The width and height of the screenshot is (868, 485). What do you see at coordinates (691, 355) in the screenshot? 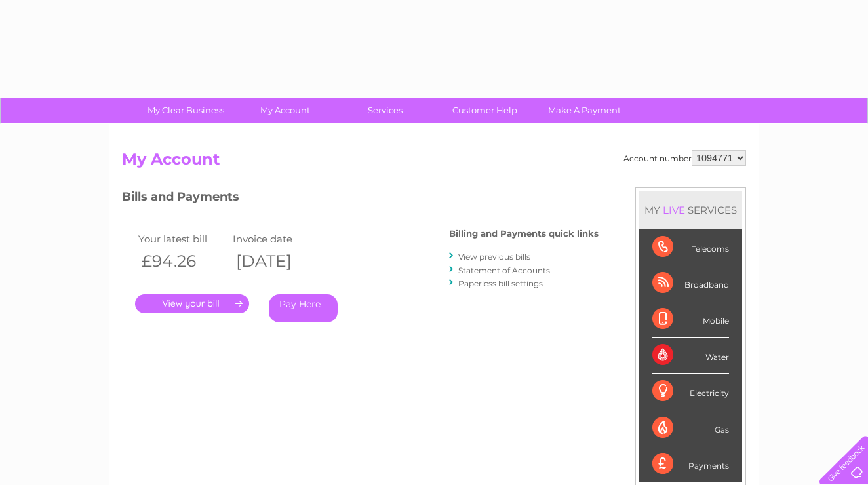
I see `div: Water` at bounding box center [691, 355].